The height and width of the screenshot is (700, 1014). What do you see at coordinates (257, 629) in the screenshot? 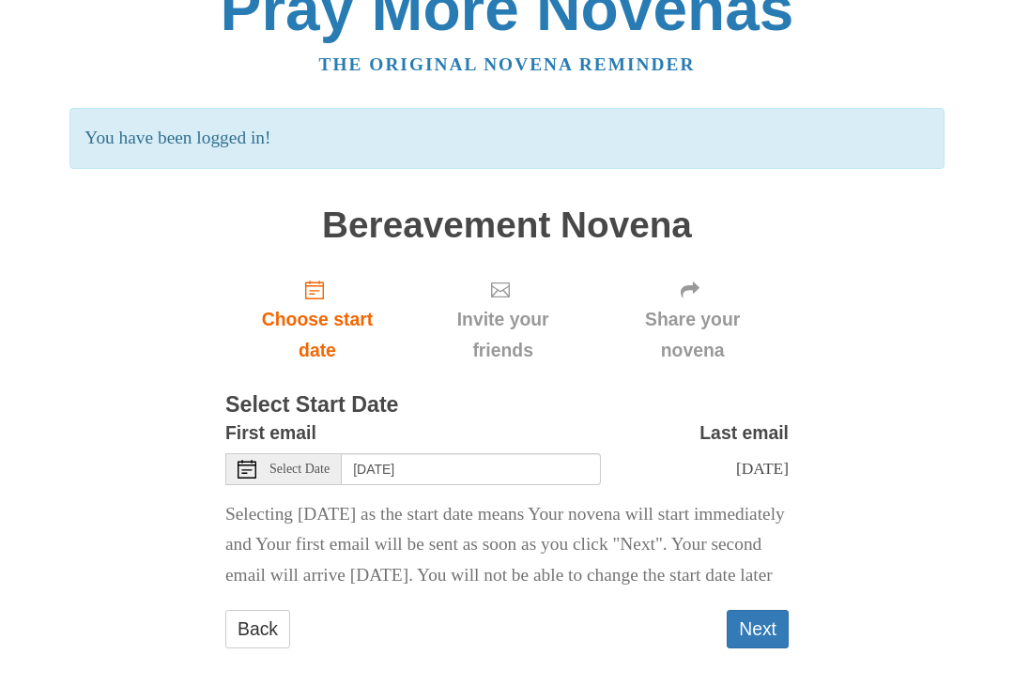
I see `a: Back` at bounding box center [257, 629].